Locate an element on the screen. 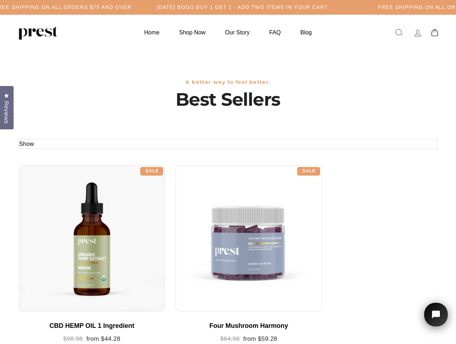  a: Shop Now is located at coordinates (193, 32).